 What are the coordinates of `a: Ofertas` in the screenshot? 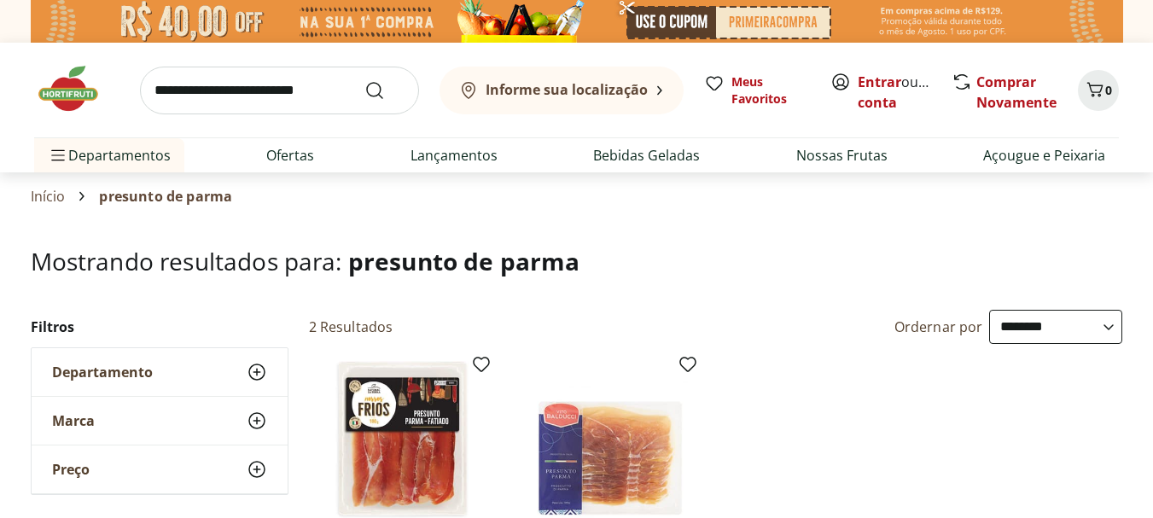 It's located at (290, 155).